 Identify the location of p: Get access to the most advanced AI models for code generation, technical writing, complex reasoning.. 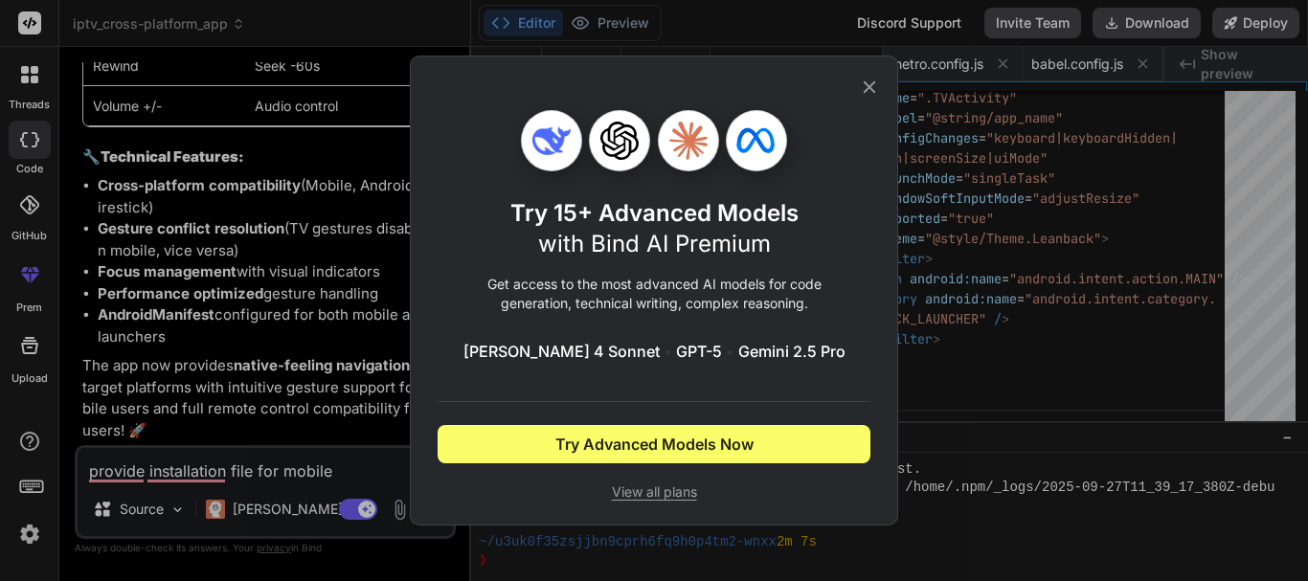
(654, 294).